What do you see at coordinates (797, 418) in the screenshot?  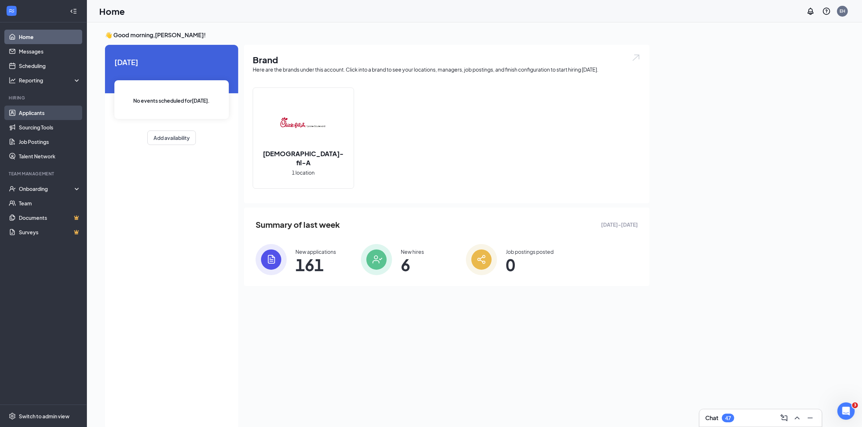 I see `svg: ChevronUp` at bounding box center [797, 418].